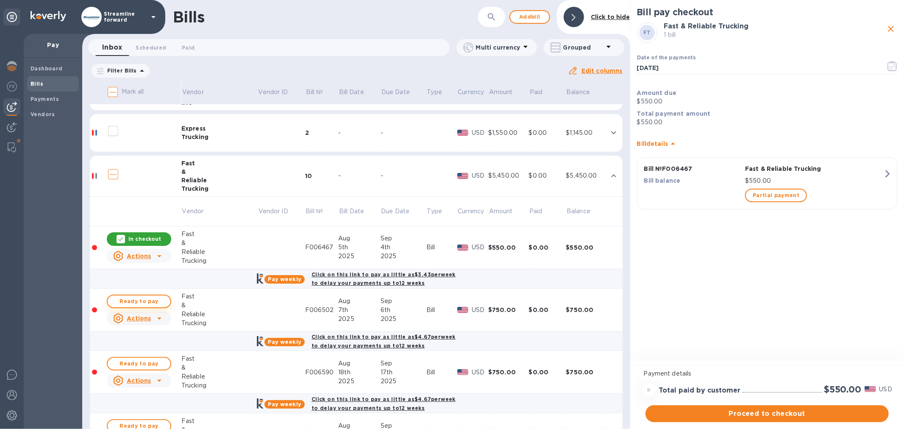 This screenshot has height=429, width=904. What do you see at coordinates (584, 211) in the screenshot?
I see `span: Balance` at bounding box center [584, 211].